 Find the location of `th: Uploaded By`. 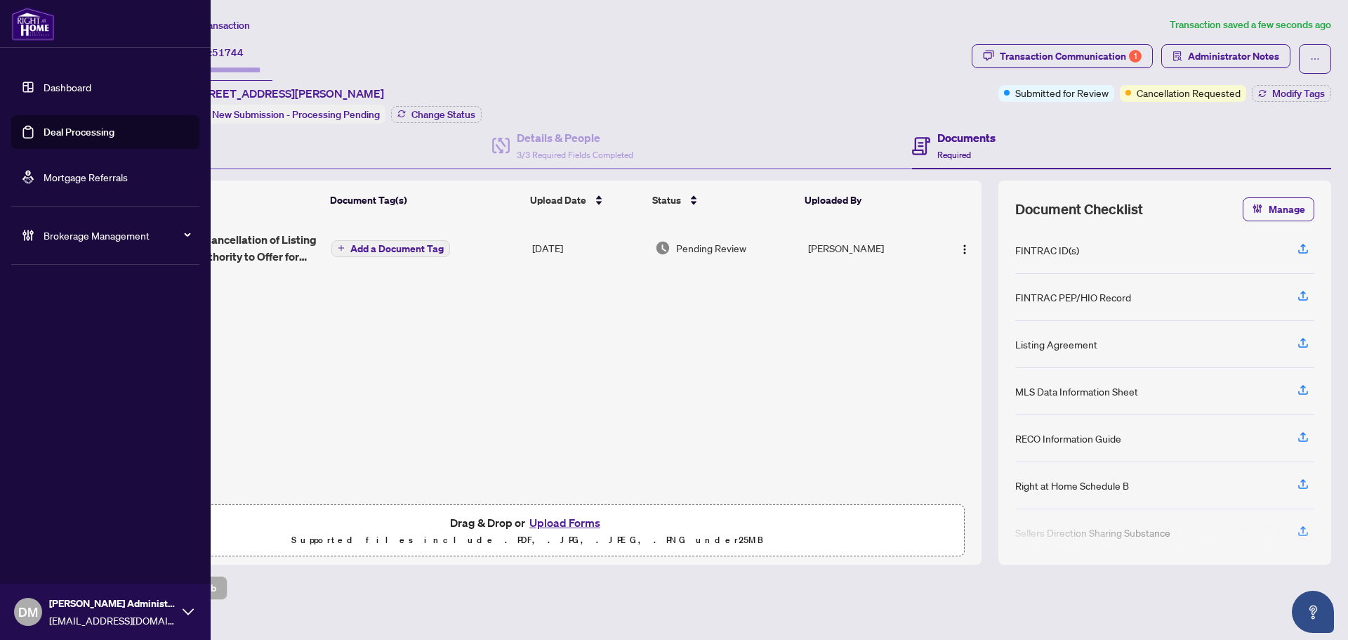

th: Uploaded By is located at coordinates (866, 200).